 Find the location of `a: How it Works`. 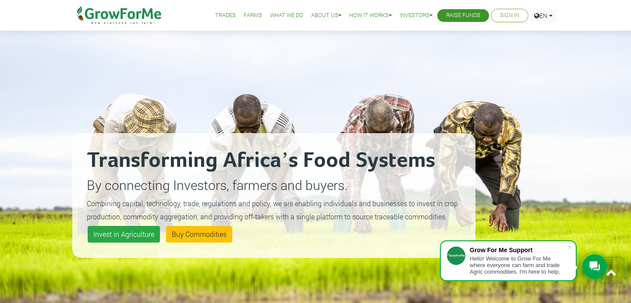

a: How it Works is located at coordinates (370, 15).